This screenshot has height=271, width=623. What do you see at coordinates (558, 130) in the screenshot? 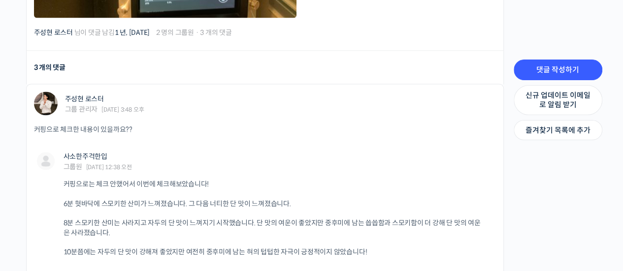
I see `a: 즐겨찾기 목록에 추가` at bounding box center [558, 130].